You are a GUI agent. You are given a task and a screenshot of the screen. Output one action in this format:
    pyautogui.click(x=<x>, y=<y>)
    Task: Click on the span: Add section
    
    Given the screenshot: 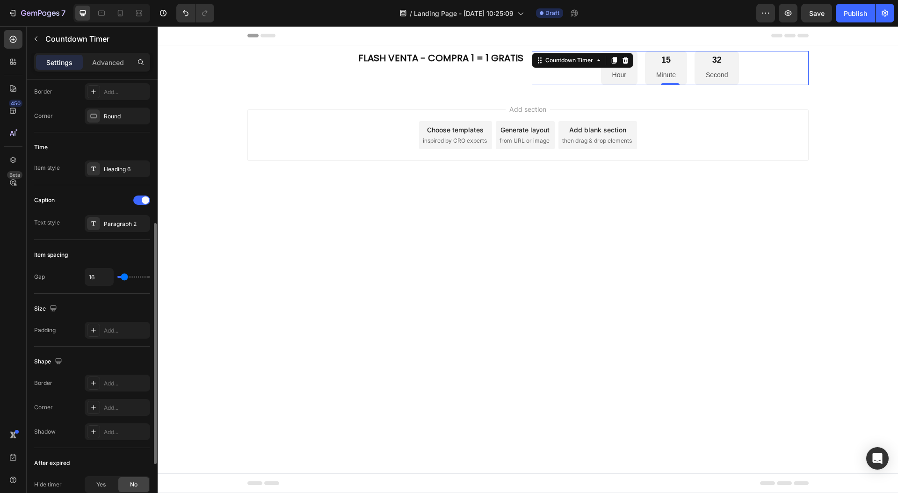 What is the action you would take?
    pyautogui.click(x=370, y=83)
    